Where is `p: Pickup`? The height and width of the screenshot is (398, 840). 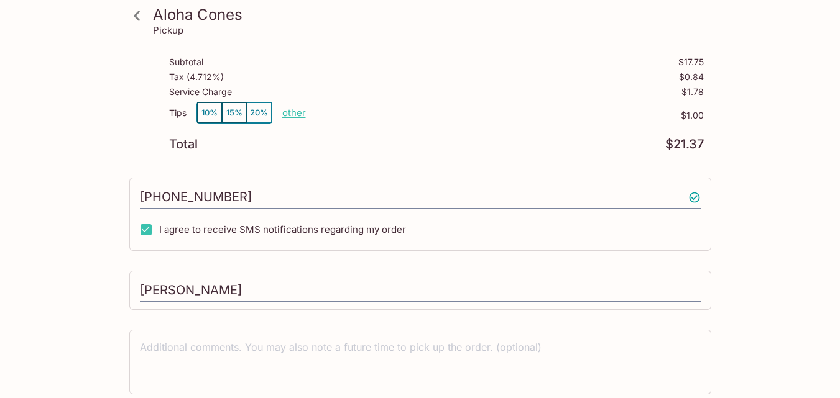 p: Pickup is located at coordinates (168, 30).